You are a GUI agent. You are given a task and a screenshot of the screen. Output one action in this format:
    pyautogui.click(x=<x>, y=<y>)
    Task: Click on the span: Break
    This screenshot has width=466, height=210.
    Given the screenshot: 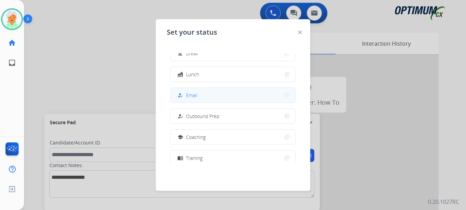 What is the action you would take?
    pyautogui.click(x=192, y=53)
    